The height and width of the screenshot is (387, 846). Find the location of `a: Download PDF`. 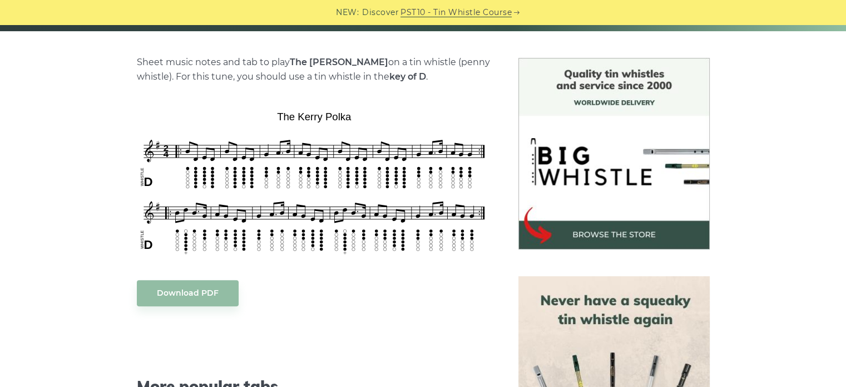

a: Download PDF is located at coordinates (188, 293).